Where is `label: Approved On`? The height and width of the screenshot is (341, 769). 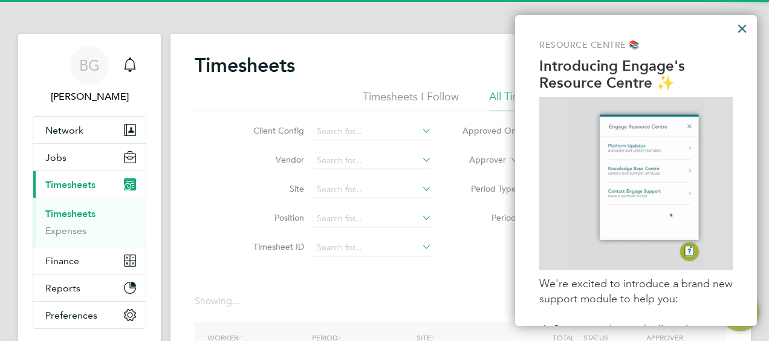
label: Approved On is located at coordinates (489, 131).